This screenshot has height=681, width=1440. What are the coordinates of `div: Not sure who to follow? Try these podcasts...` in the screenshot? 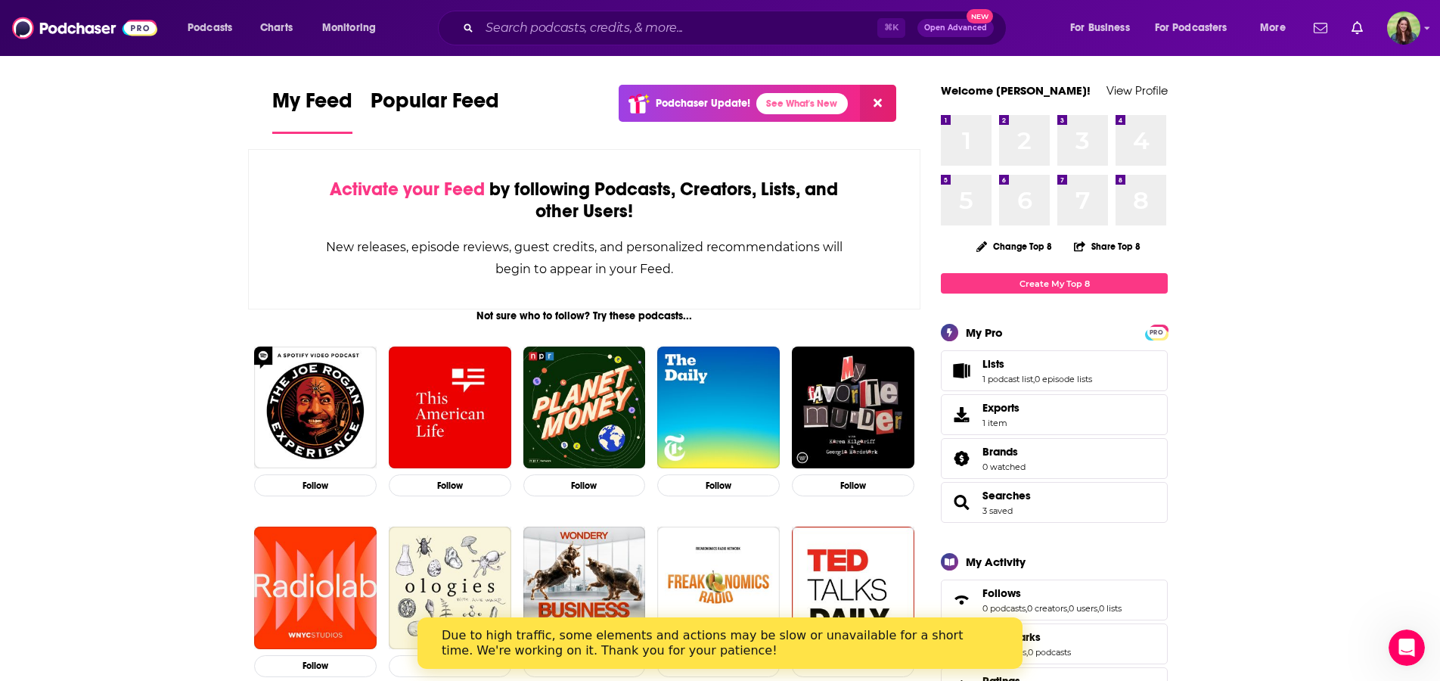 It's located at (584, 315).